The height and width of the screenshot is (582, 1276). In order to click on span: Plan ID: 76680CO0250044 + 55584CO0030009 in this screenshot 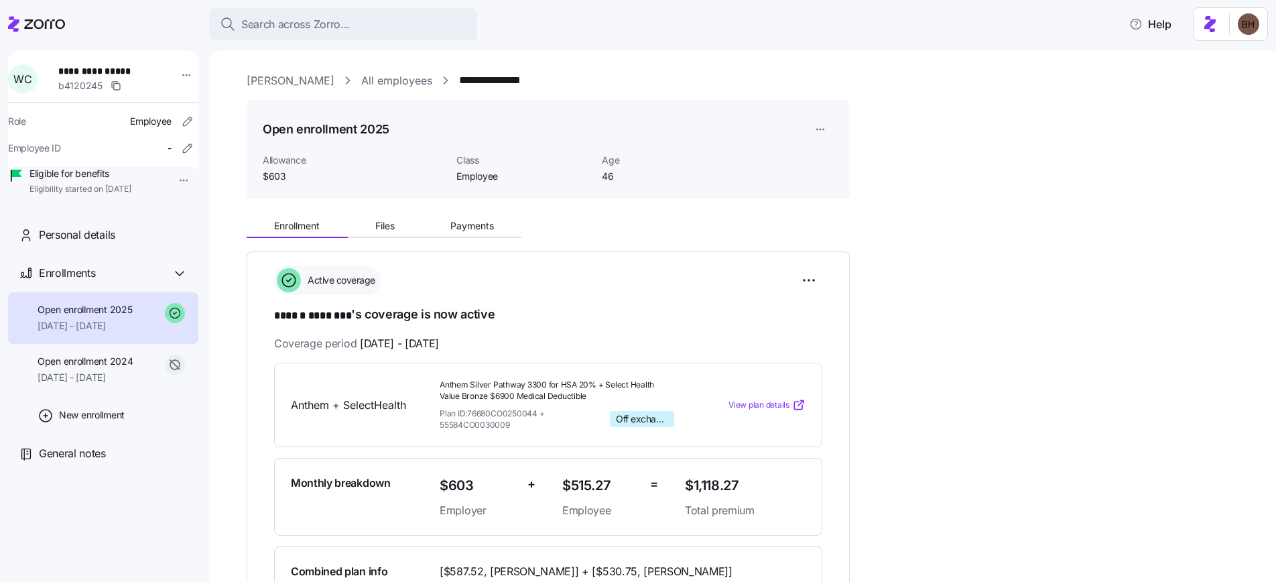, I will do `click(522, 419)`.